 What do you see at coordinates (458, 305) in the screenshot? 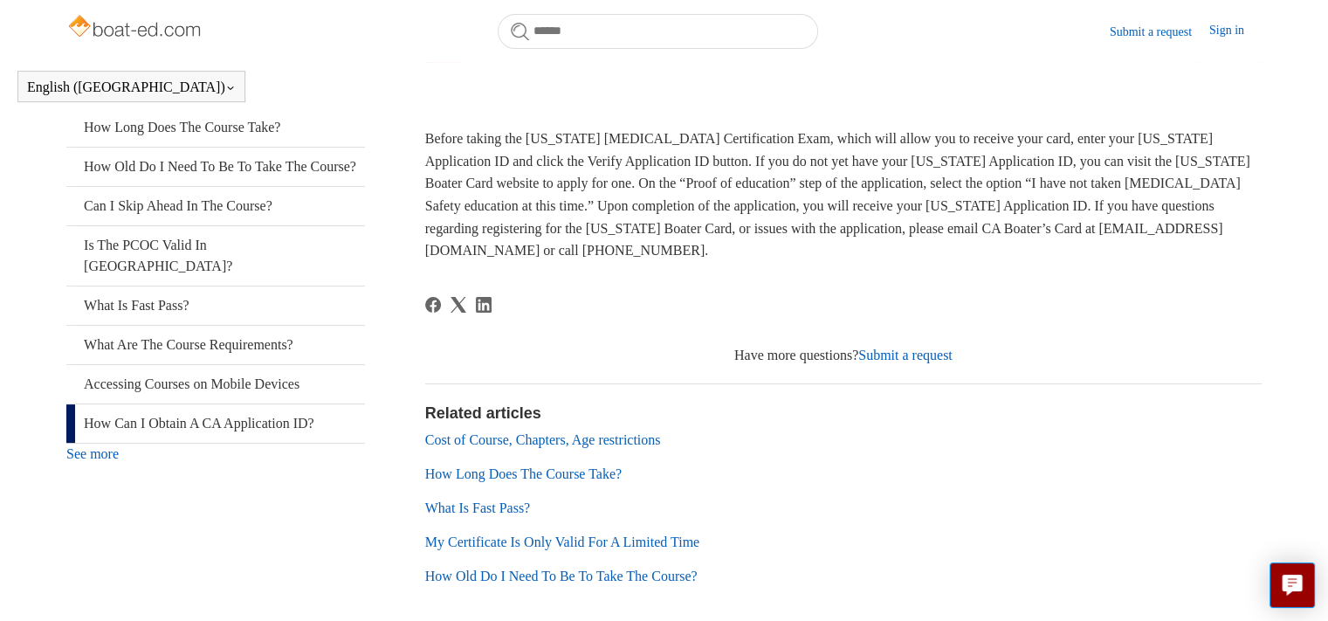
I see `svg: Share this page on X Corp` at bounding box center [458, 305].